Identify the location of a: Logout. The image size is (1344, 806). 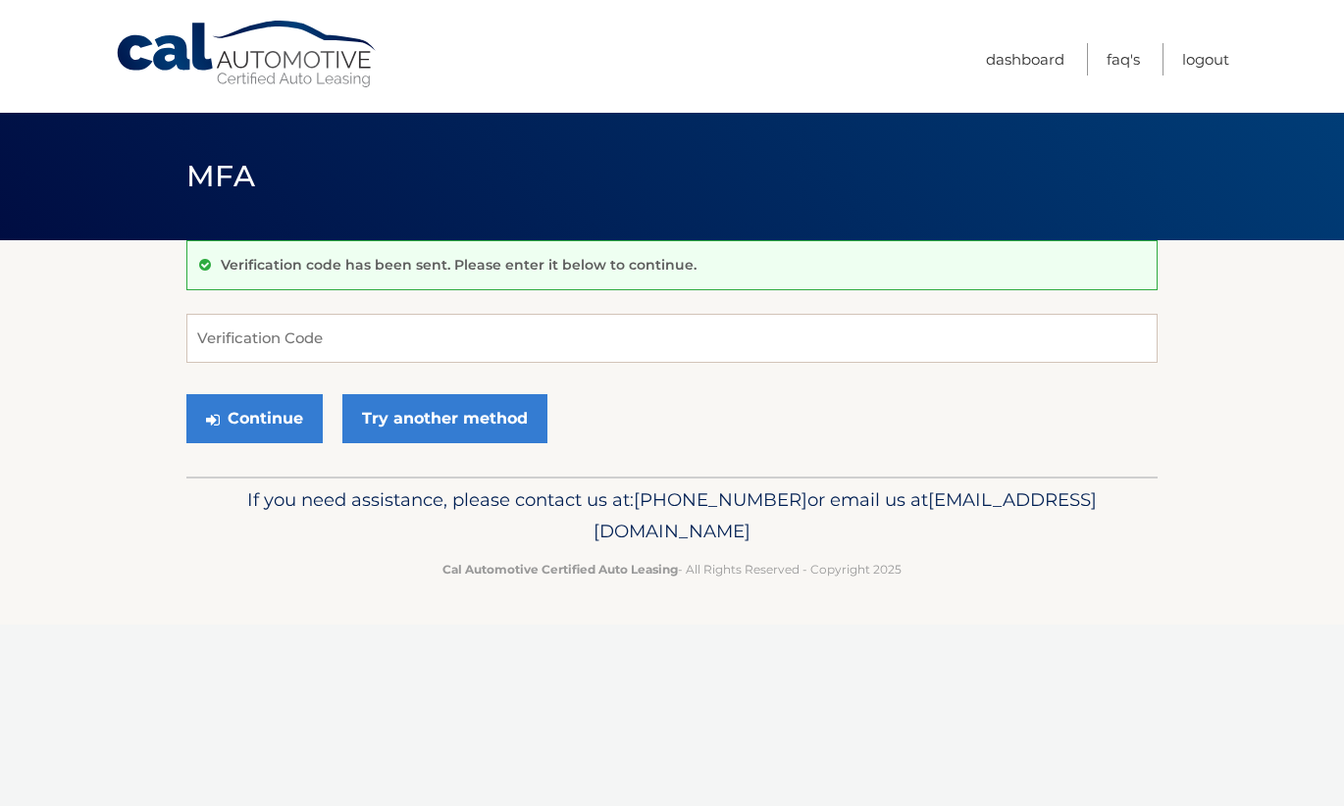
(1205, 59).